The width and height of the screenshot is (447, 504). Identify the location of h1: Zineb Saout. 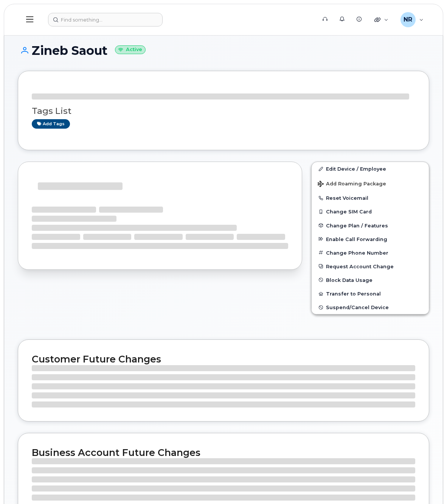
(224, 50).